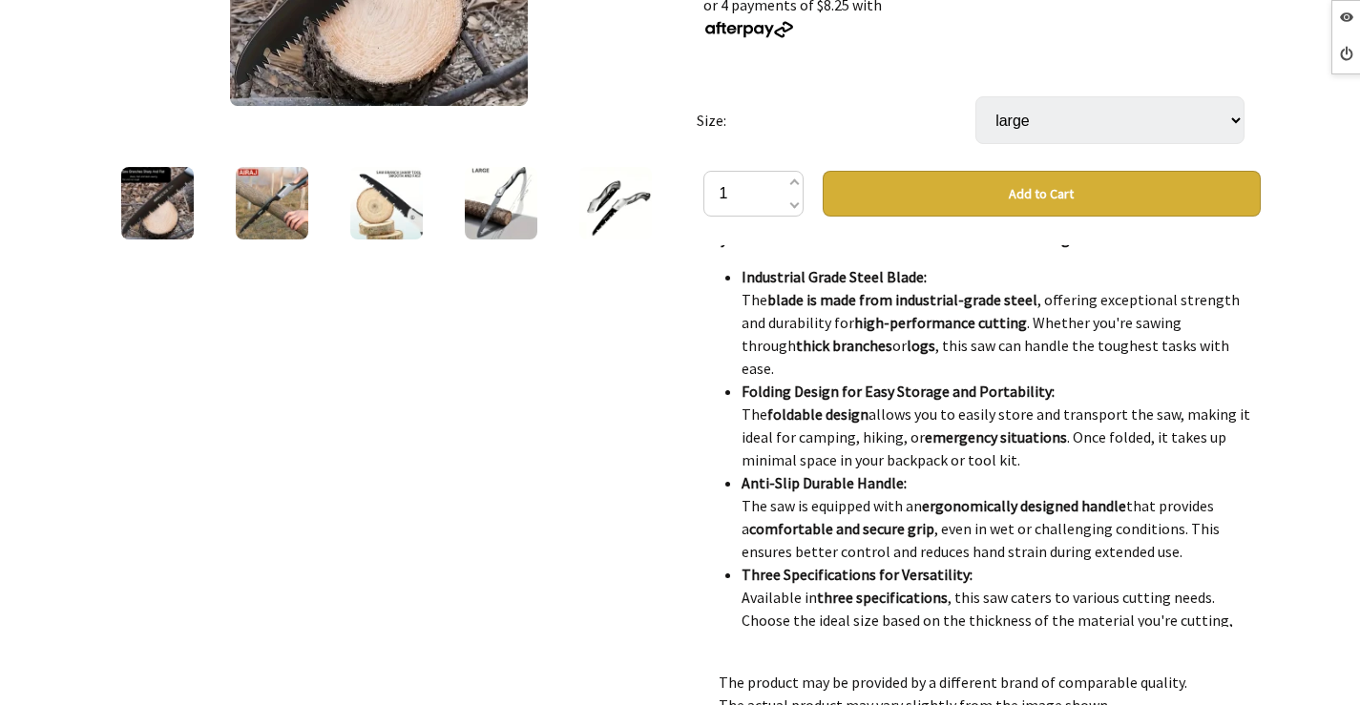 The image size is (1360, 705). I want to click on strong: high-performance cutting, so click(940, 323).